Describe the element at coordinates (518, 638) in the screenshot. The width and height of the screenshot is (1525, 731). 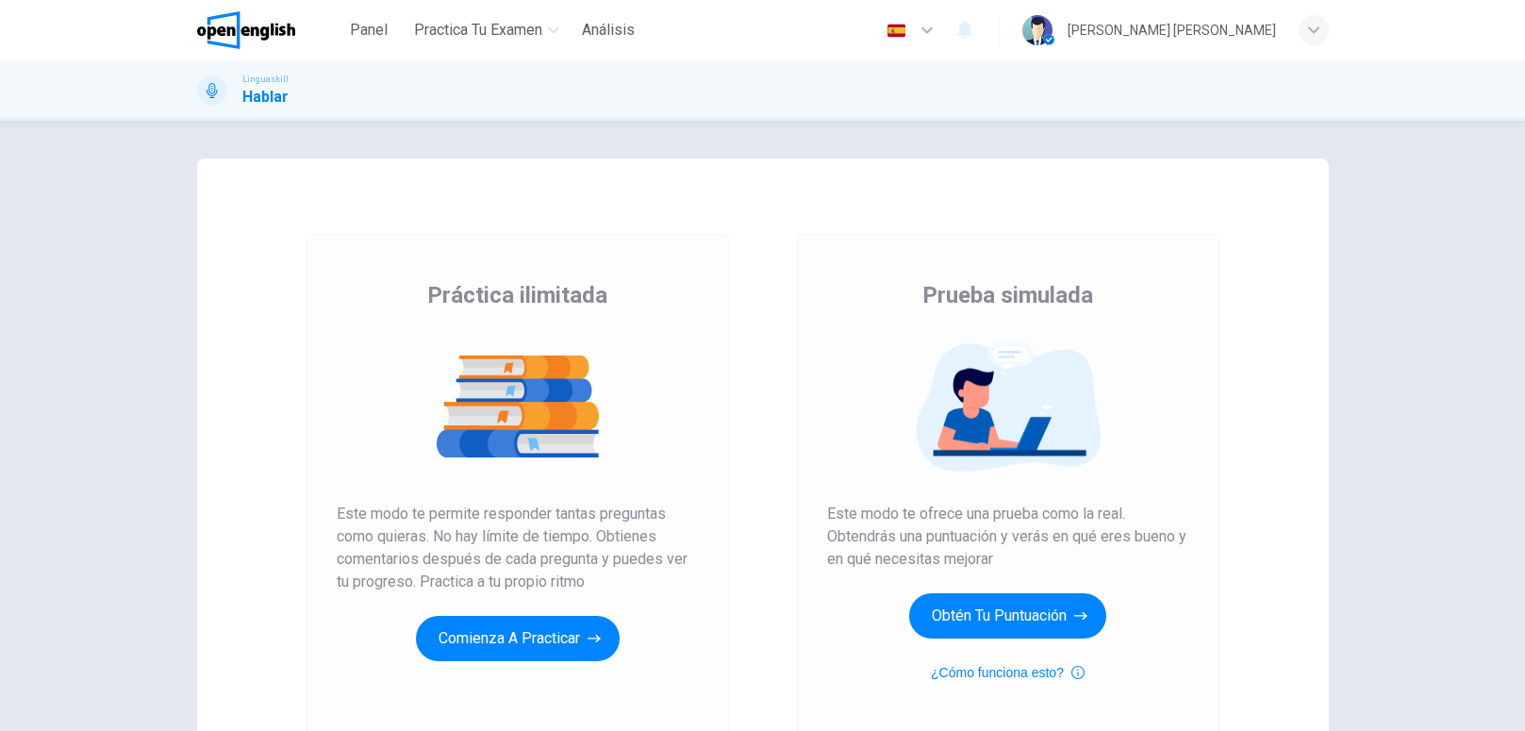
I see `button: Comienza a practicar` at that location.